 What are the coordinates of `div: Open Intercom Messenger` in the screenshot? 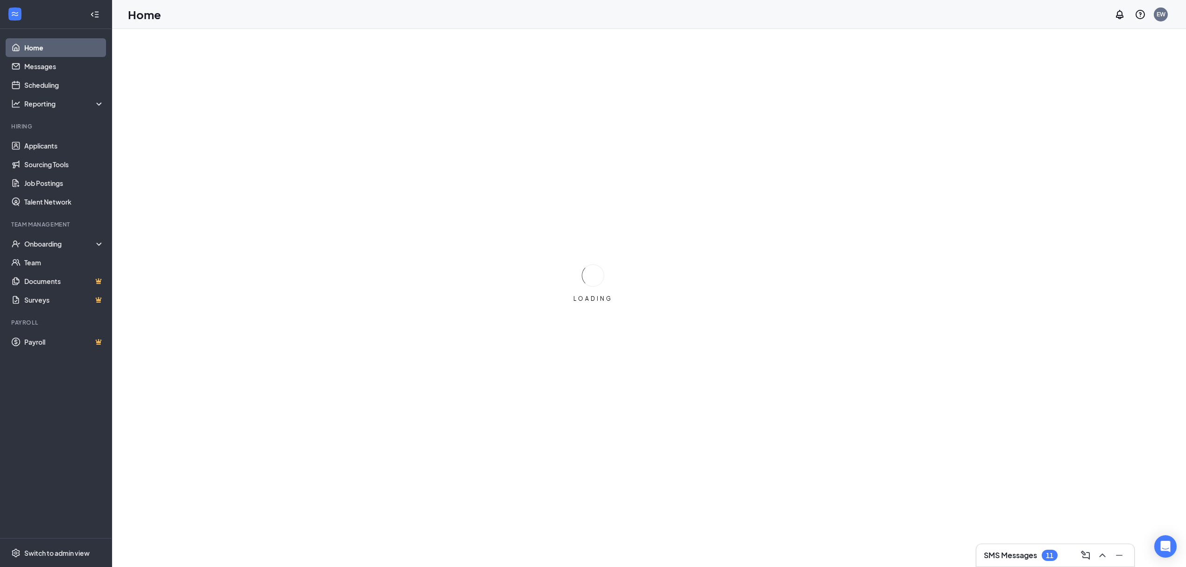 It's located at (1165, 546).